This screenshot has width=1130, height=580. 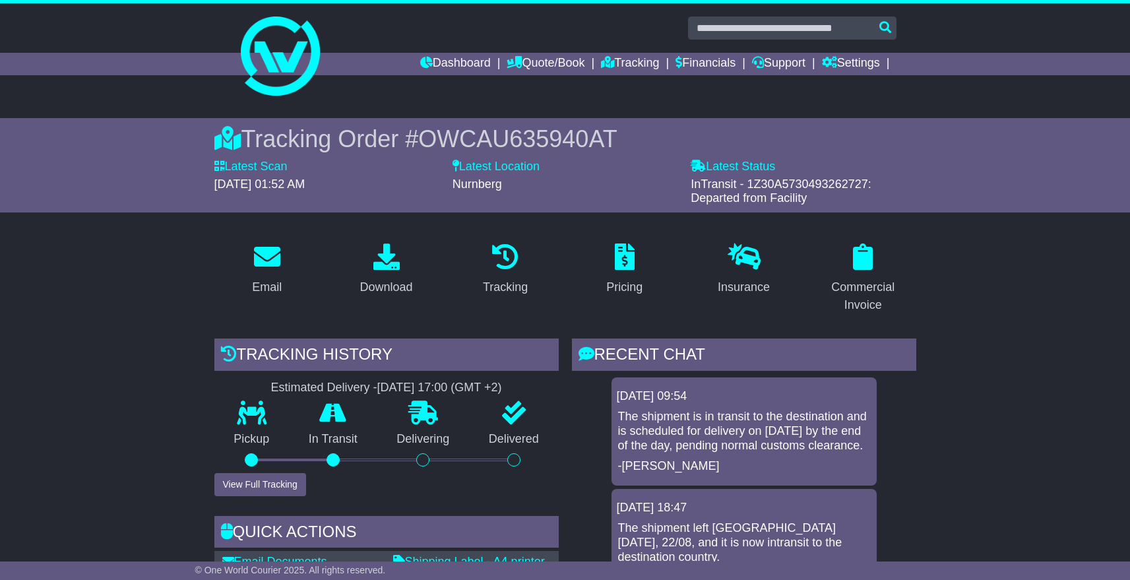 What do you see at coordinates (477, 184) in the screenshot?
I see `span: Nurnberg` at bounding box center [477, 184].